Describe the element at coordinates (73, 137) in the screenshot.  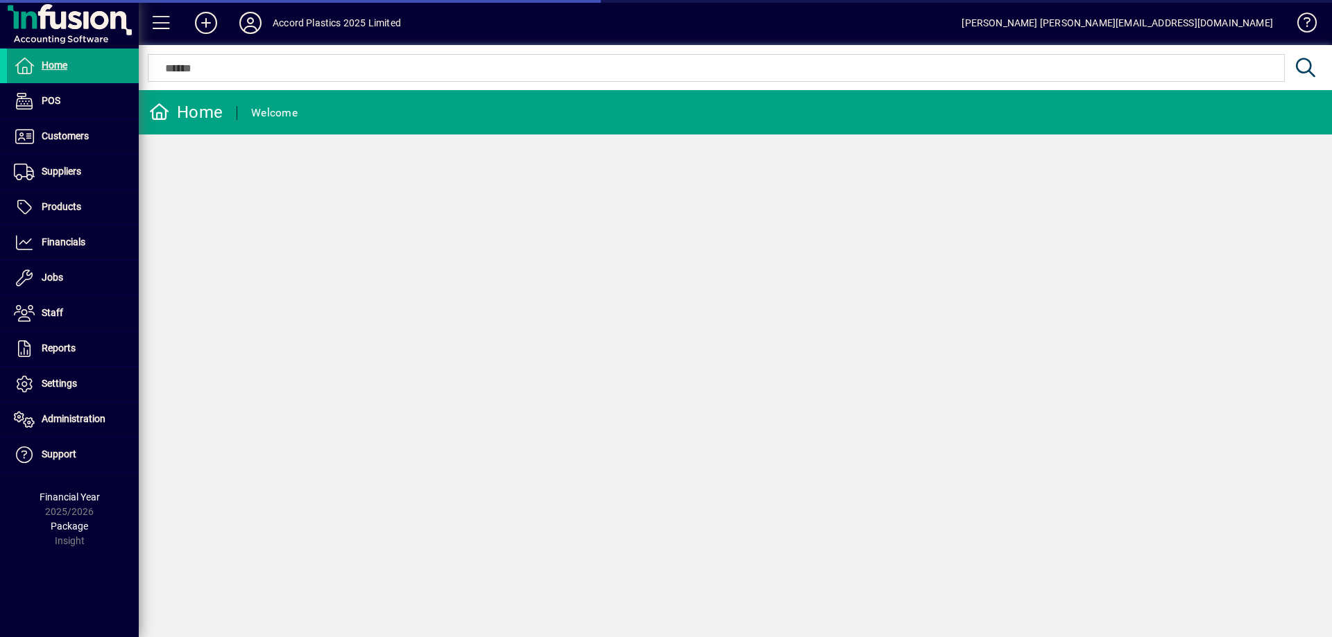
I see `a: Customers` at that location.